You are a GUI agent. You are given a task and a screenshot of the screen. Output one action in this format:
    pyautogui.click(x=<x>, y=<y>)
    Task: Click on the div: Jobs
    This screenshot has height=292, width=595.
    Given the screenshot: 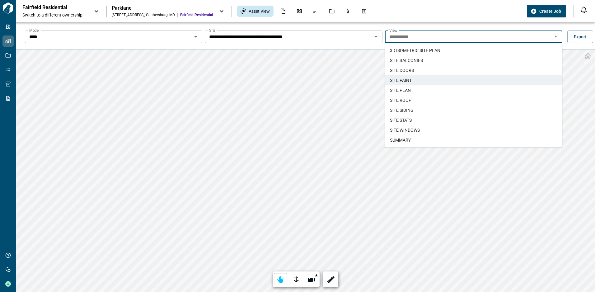 What is the action you would take?
    pyautogui.click(x=332, y=11)
    